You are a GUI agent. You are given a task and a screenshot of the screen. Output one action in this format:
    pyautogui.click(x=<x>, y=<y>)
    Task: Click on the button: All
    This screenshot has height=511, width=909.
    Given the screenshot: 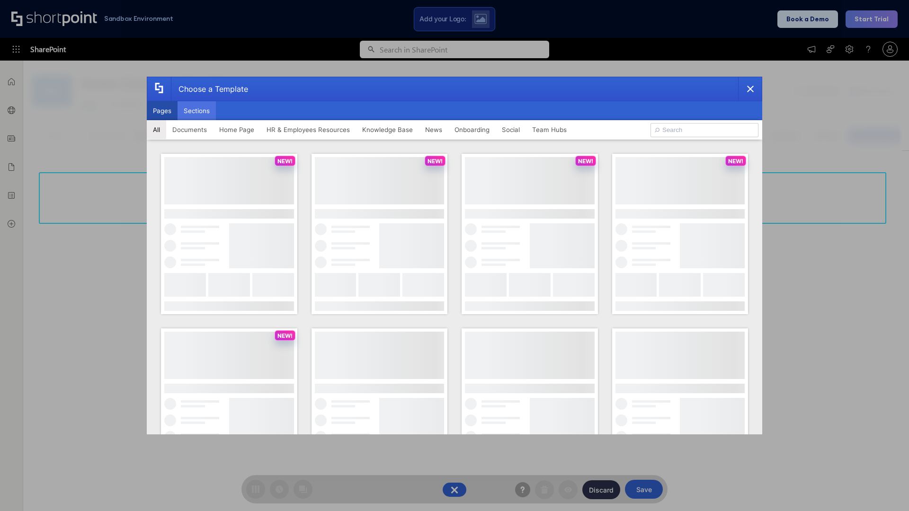 What is the action you would take?
    pyautogui.click(x=156, y=130)
    